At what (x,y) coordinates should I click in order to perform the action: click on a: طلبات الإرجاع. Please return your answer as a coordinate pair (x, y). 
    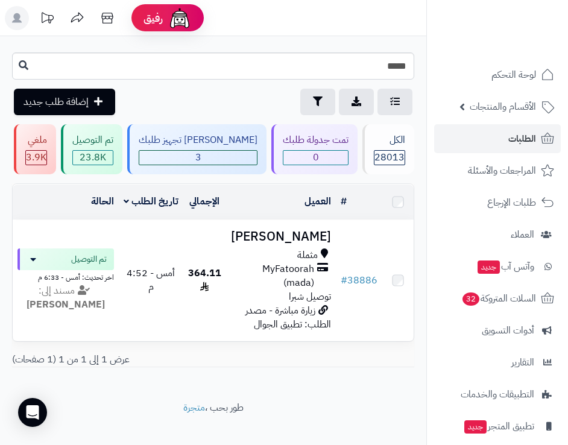
    Looking at the image, I should click on (497, 203).